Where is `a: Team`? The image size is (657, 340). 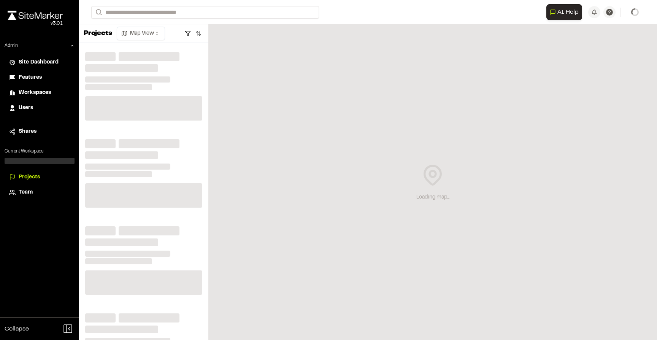
a: Team is located at coordinates (40, 192).